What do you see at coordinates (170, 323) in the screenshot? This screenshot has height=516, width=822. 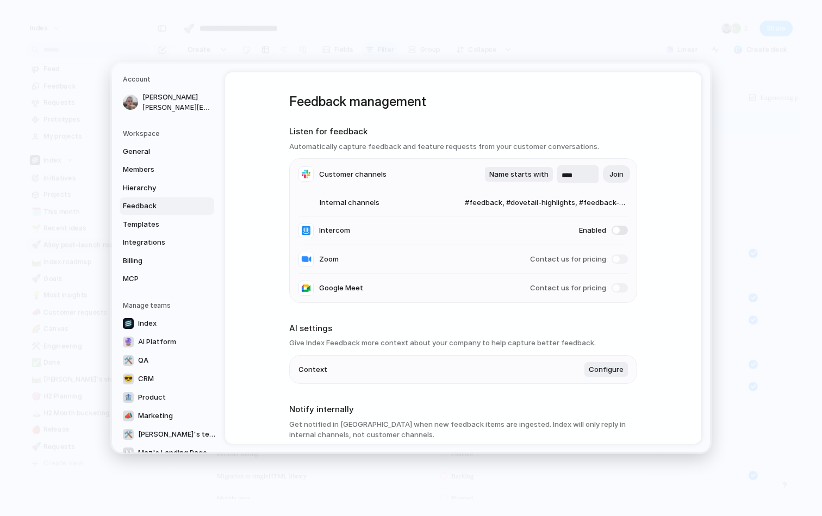 I see `a: Index` at bounding box center [170, 323].